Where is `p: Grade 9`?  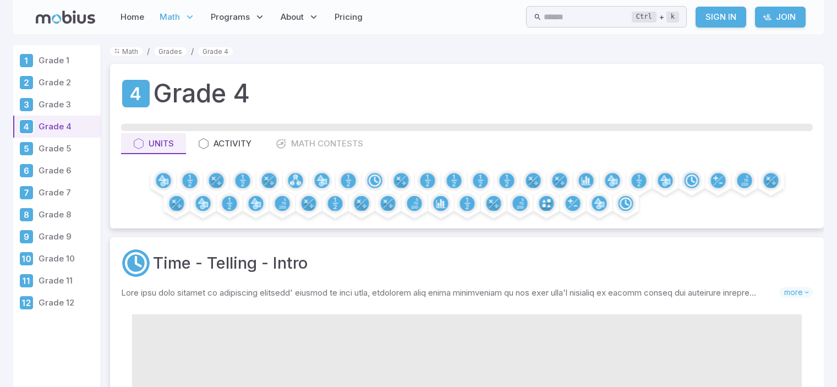 p: Grade 9 is located at coordinates (67, 237).